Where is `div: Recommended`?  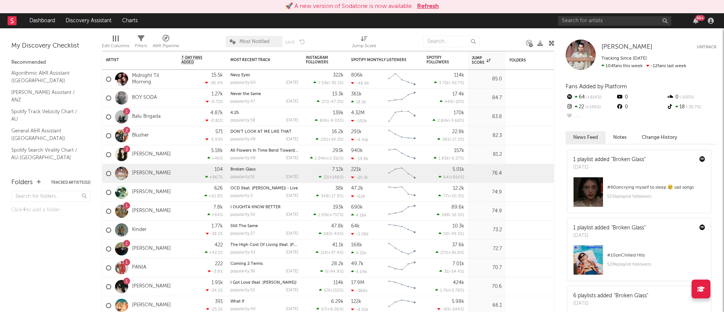
div: Recommended is located at coordinates (51, 63).